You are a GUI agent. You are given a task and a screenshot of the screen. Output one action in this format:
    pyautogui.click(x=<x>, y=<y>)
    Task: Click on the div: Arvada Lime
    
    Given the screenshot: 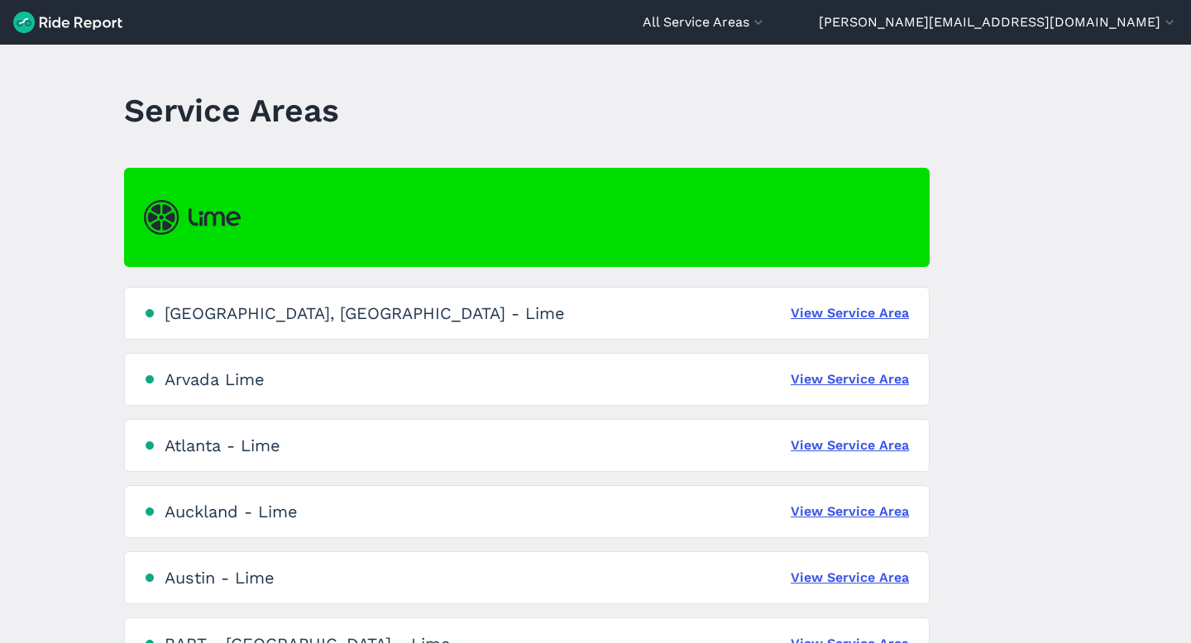 What is the action you would take?
    pyautogui.click(x=214, y=380)
    